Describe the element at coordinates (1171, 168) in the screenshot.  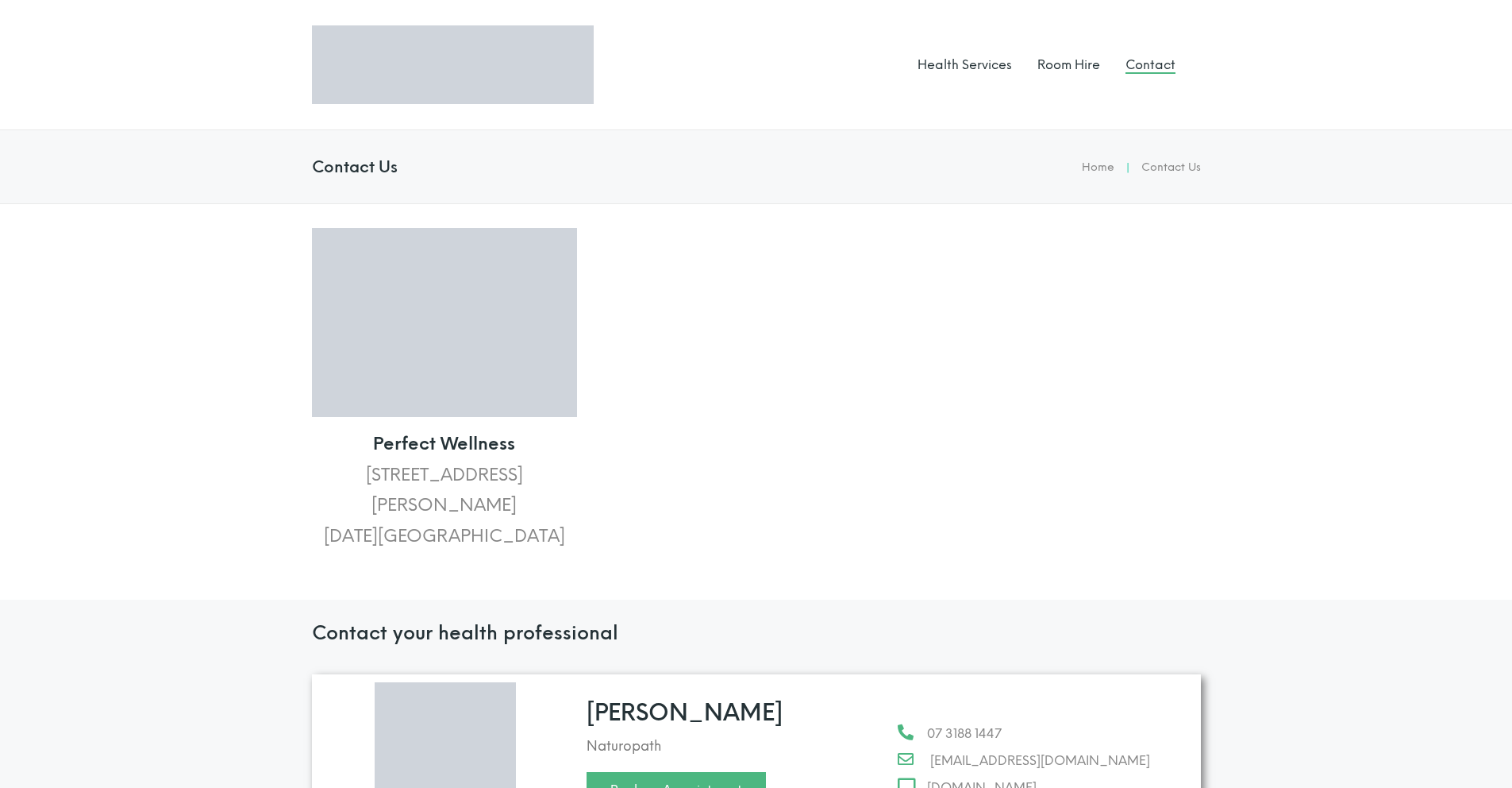
I see `li: Contact Us` at that location.